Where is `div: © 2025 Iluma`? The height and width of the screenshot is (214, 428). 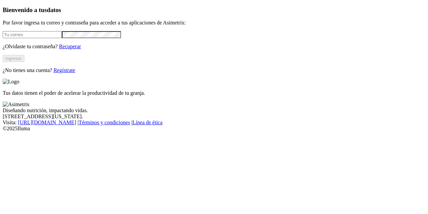
div: © 2025 Iluma is located at coordinates (214, 128).